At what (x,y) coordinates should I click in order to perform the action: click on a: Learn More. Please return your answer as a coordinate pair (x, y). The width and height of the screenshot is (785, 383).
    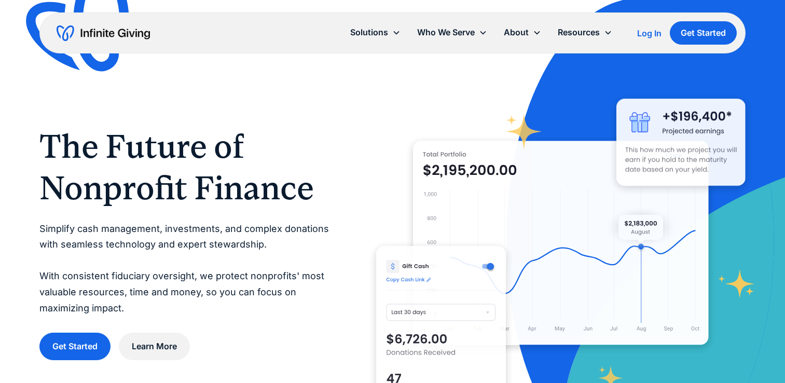
    Looking at the image, I should click on (154, 346).